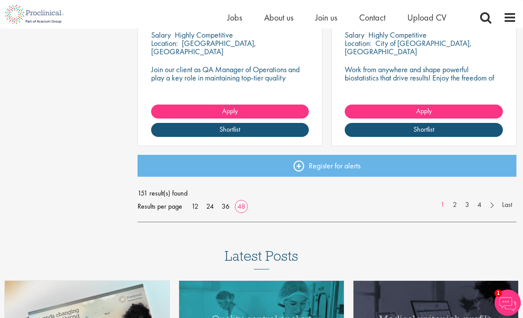 The image size is (523, 318). I want to click on a: 12, so click(195, 206).